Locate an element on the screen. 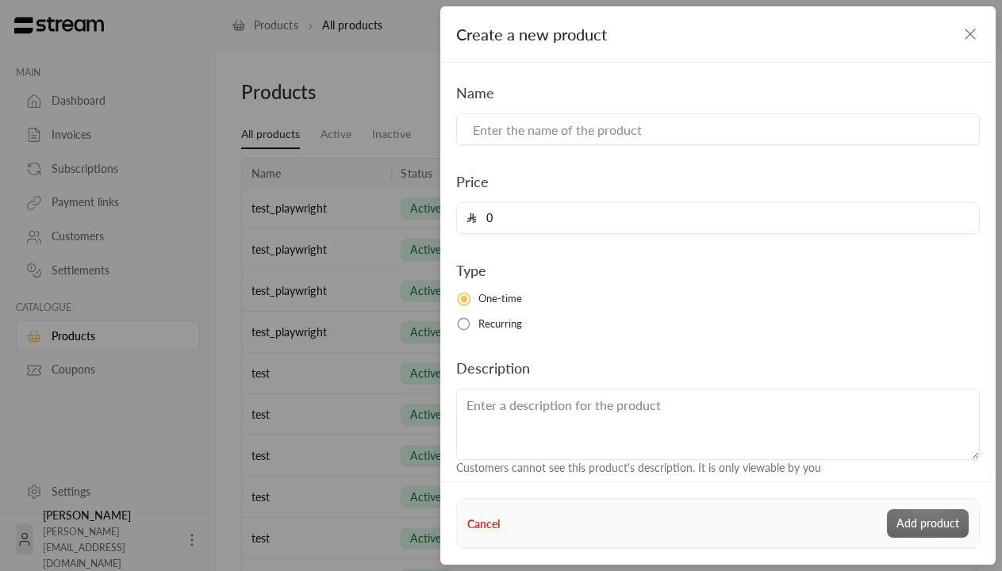 This screenshot has width=1002, height=571. label: Description is located at coordinates (493, 368).